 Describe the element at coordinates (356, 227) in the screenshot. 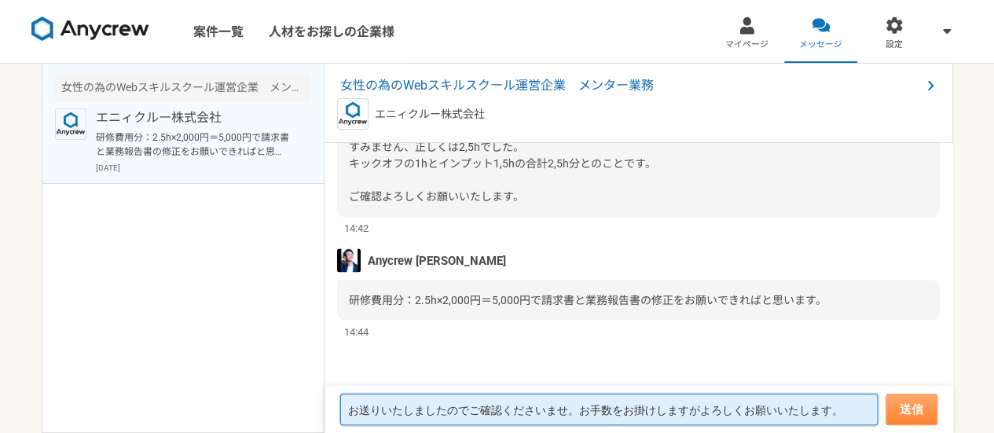

I see `span: 14:42` at that location.